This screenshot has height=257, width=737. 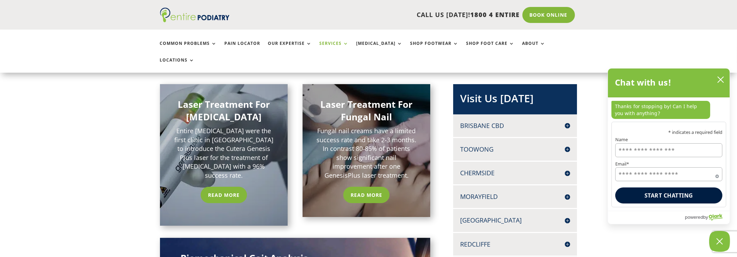 I want to click on a: Locations, so click(x=177, y=65).